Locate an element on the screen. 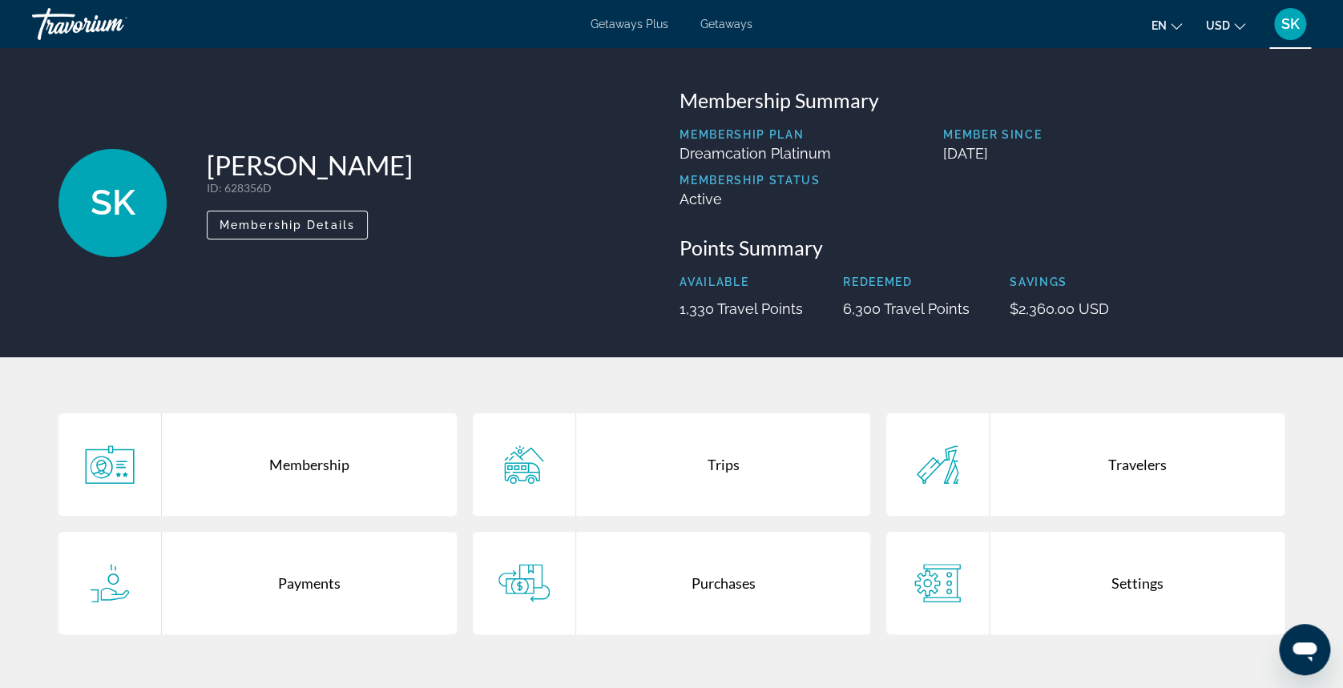 This screenshot has width=1343, height=688. span: Getaways is located at coordinates (726, 24).